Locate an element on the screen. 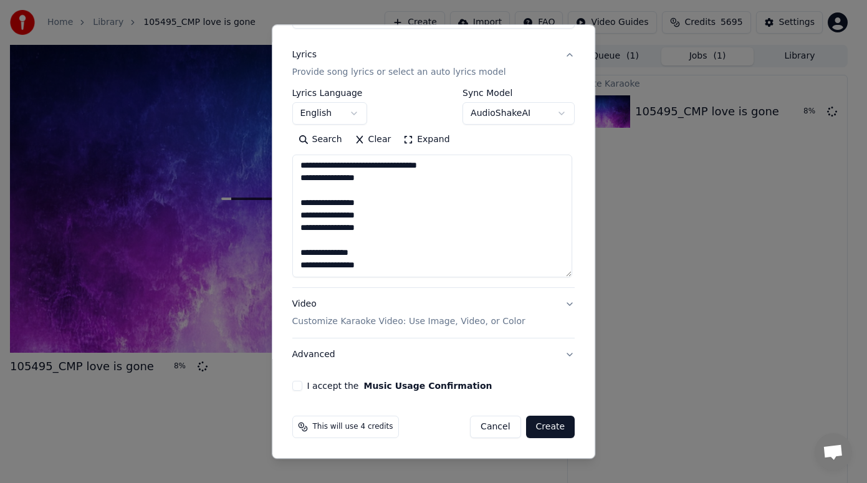 Image resolution: width=867 pixels, height=483 pixels. button: I accept the is located at coordinates (428, 386).